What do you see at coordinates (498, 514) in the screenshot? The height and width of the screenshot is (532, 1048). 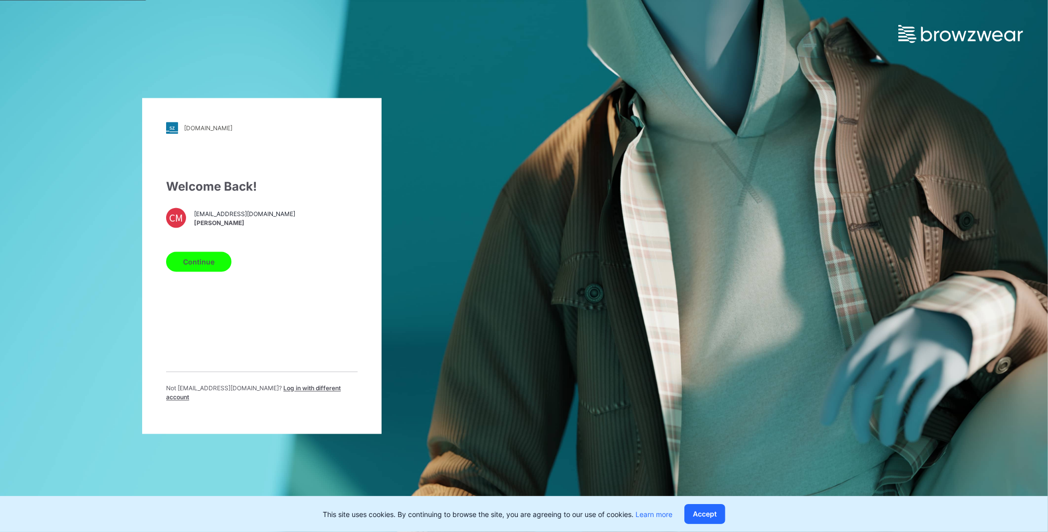 I see `p: This site uses cookies. By continuing to browse the site, you are agreeing to our use of cookies.` at bounding box center [498, 514].